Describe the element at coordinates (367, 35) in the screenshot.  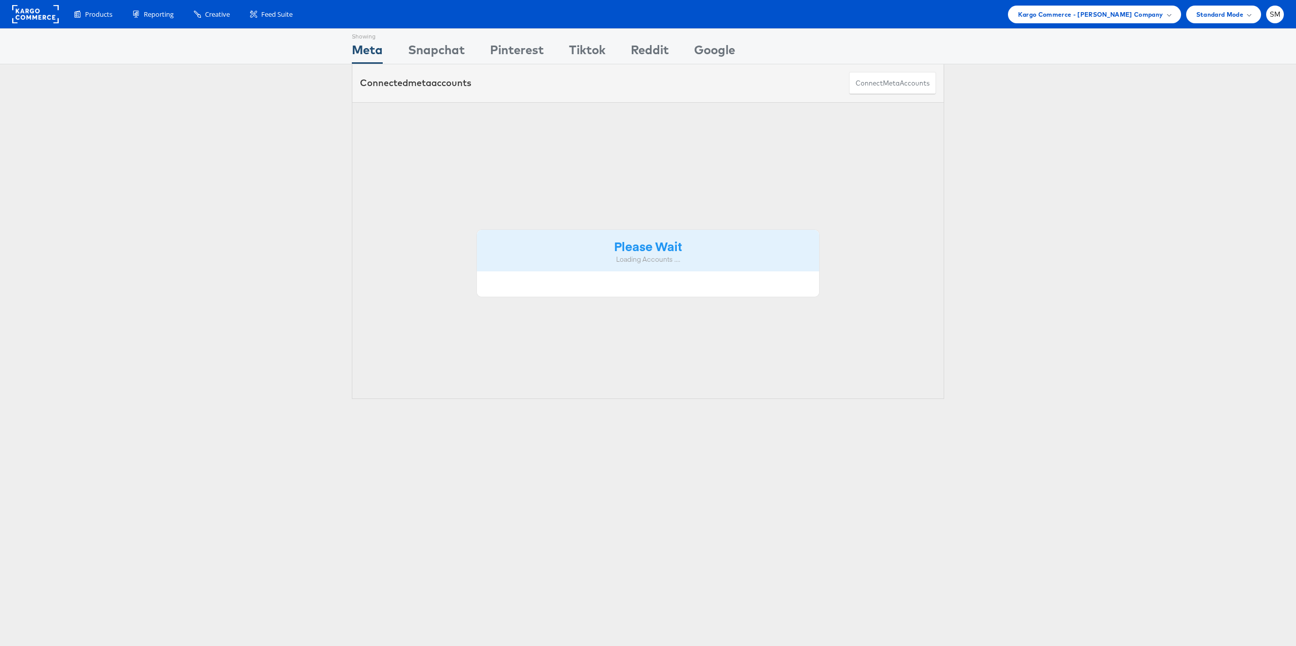
I see `div: Showing` at that location.